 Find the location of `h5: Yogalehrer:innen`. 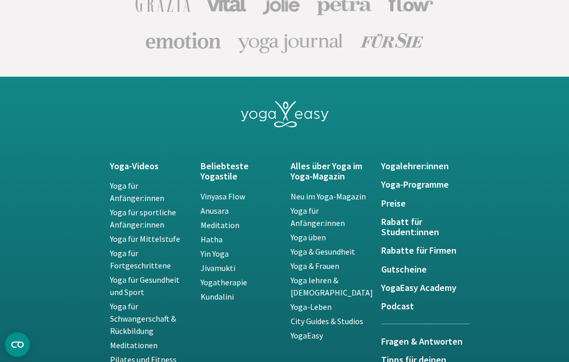

h5: Yogalehrer:innen is located at coordinates (420, 166).